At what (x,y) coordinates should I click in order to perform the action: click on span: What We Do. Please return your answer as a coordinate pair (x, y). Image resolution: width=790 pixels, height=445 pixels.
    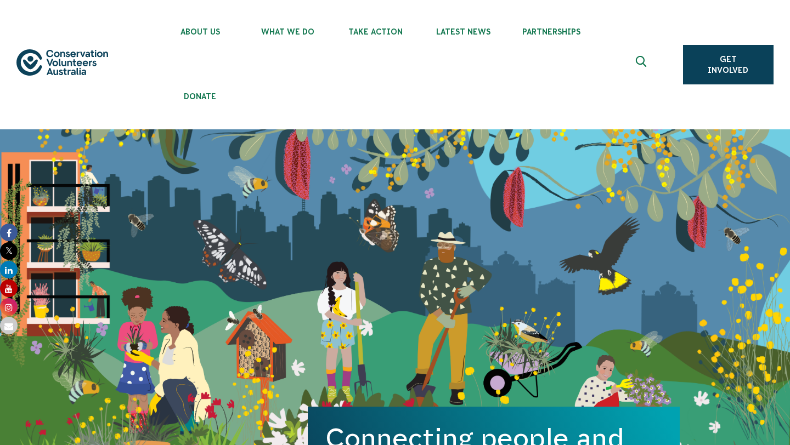
    Looking at the image, I should click on (288, 32).